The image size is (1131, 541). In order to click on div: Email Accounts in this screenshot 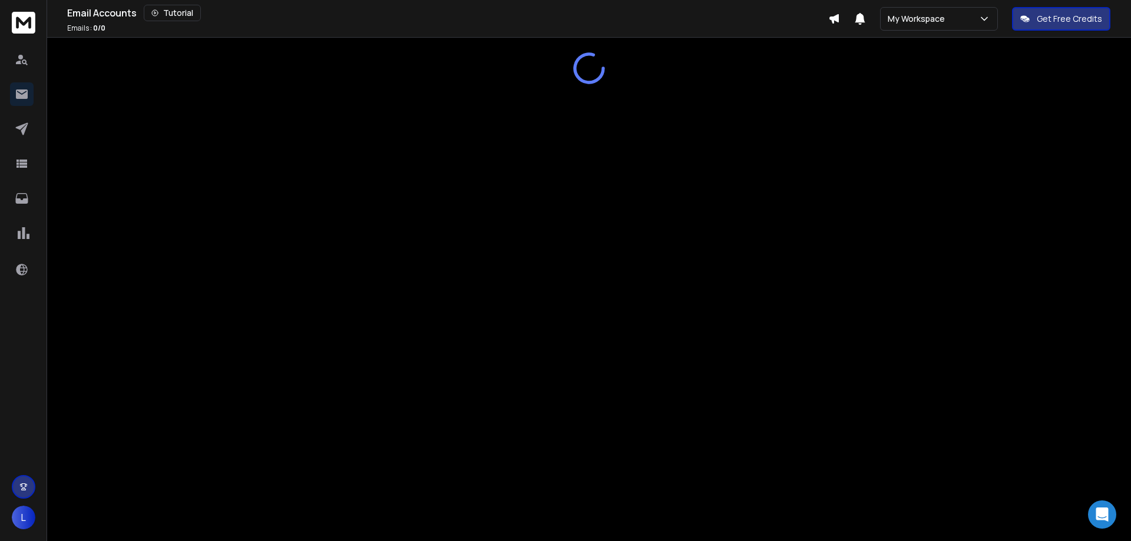, I will do `click(448, 13)`.